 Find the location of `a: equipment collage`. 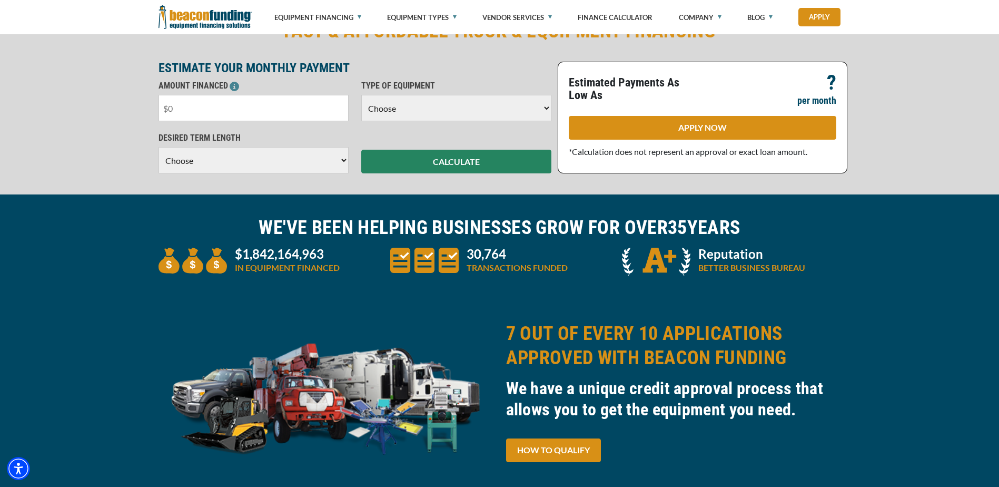

a: equipment collage is located at coordinates (326, 394).